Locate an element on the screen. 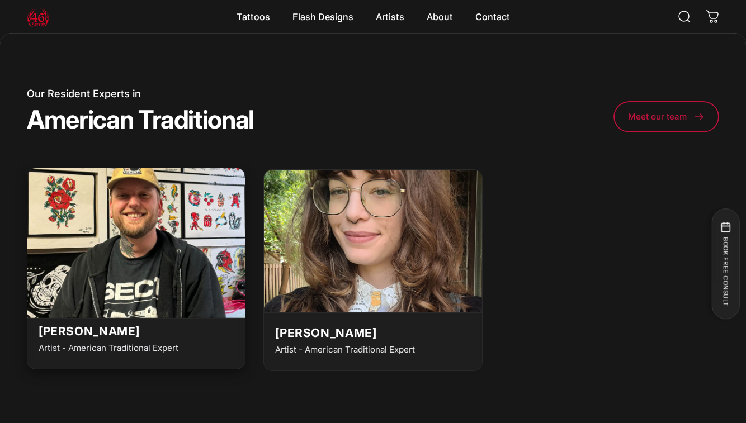 The width and height of the screenshot is (746, 423). img: Spencer Skalko is located at coordinates (136, 240).